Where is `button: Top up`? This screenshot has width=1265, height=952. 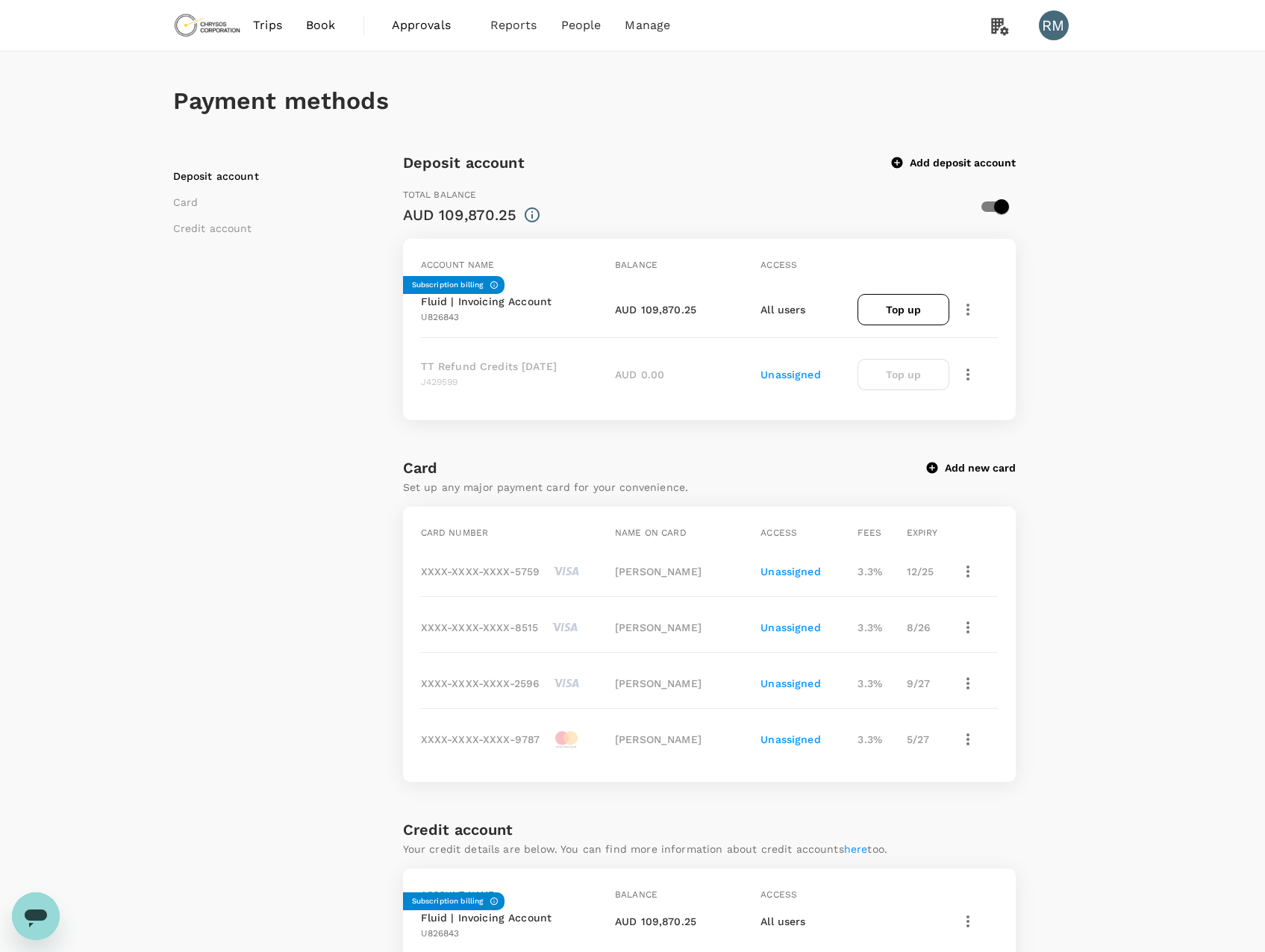
button: Top up is located at coordinates (903, 309).